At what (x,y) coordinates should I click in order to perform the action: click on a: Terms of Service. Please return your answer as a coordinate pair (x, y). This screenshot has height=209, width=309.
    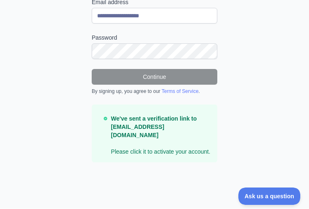
    Looking at the image, I should click on (180, 91).